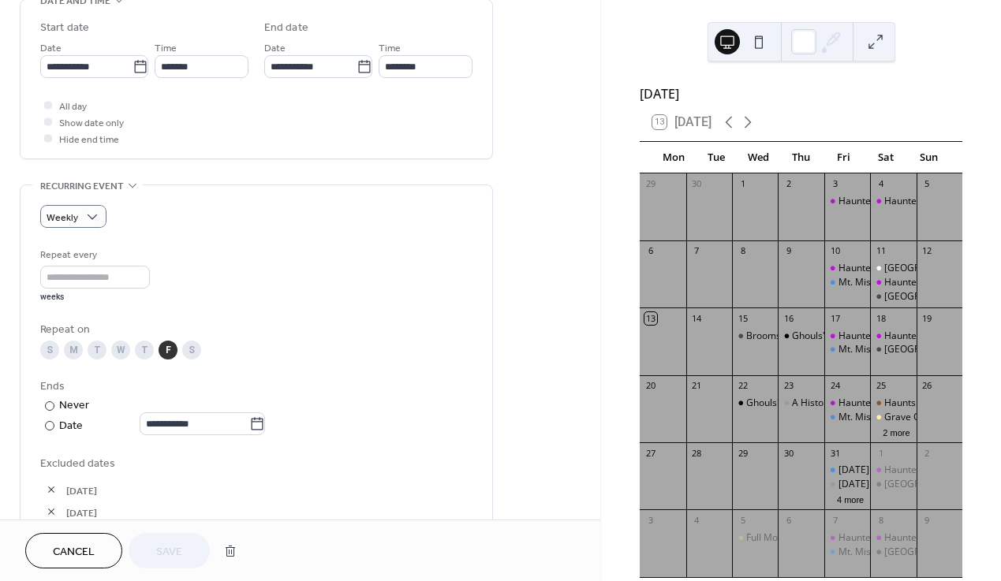 The height and width of the screenshot is (581, 1001). Describe the element at coordinates (788, 453) in the screenshot. I see `div: 30` at that location.